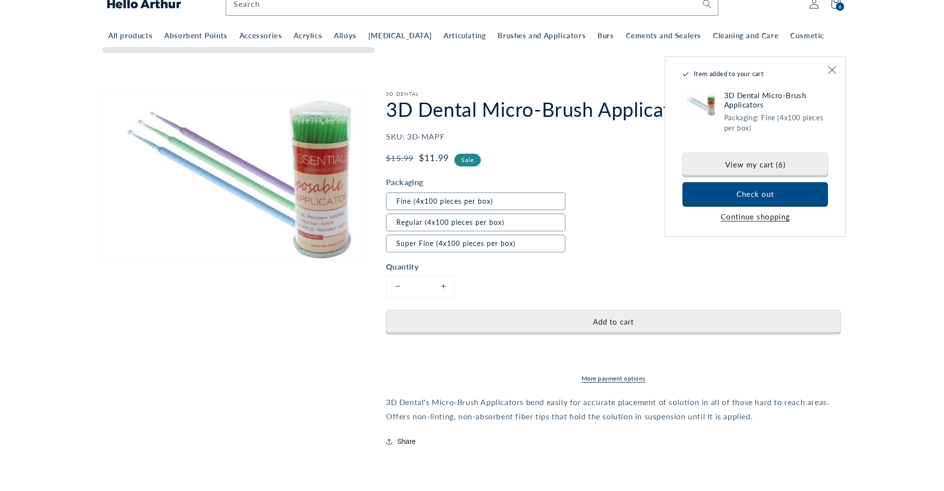  I want to click on span: Articulating, so click(464, 36).